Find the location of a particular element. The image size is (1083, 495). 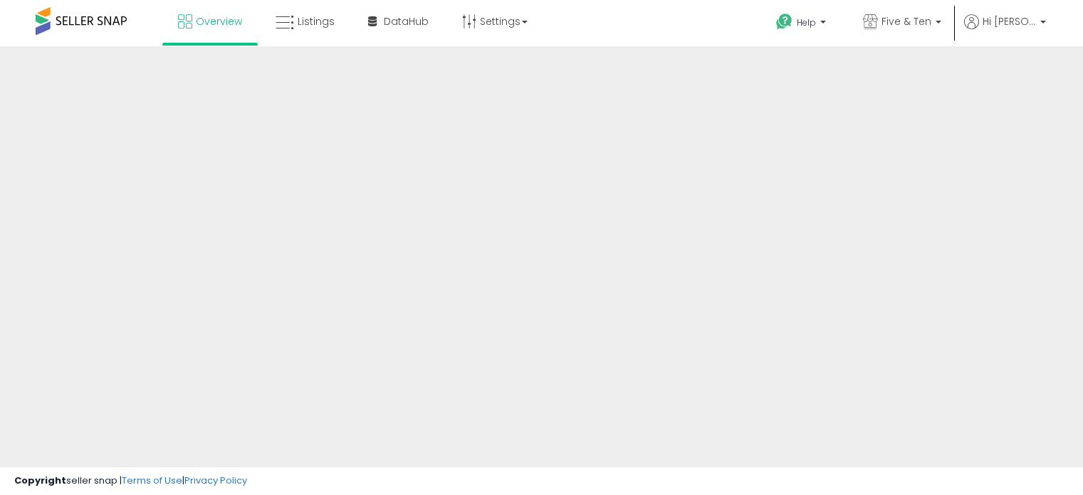

a: Terms of Use is located at coordinates (152, 480).